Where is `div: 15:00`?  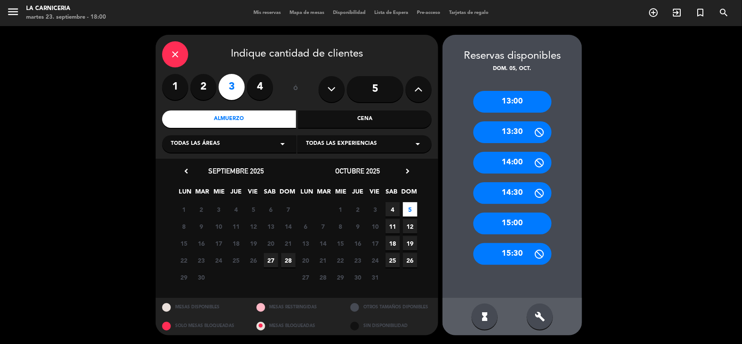 div: 15:00 is located at coordinates (512, 223).